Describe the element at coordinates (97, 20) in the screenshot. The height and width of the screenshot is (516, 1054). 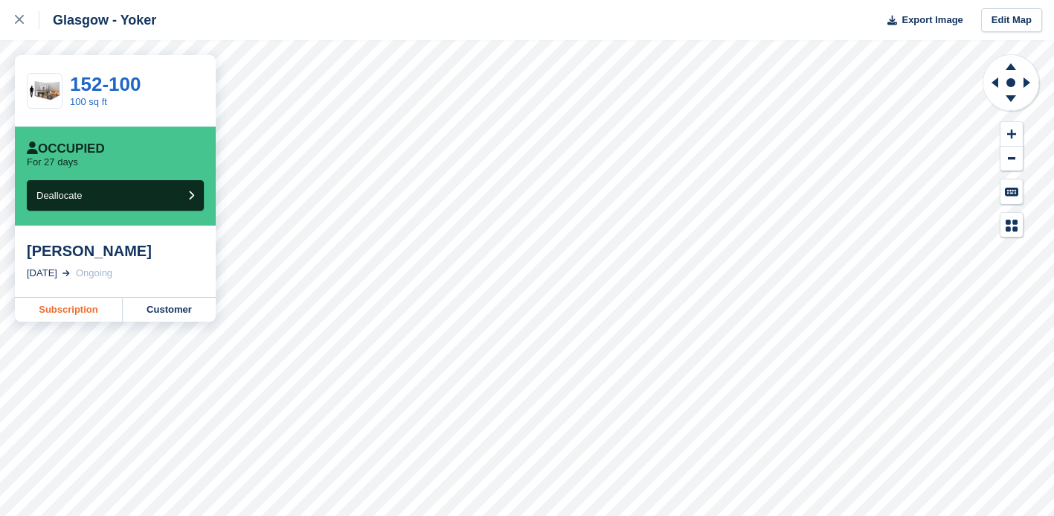
I see `div: Glasgow - Yoker` at that location.